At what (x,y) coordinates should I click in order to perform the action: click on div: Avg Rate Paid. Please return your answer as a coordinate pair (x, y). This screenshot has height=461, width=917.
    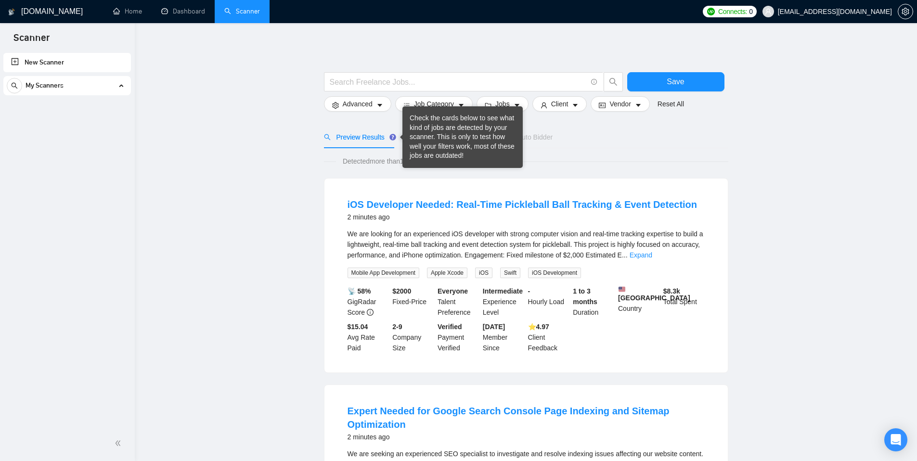
    Looking at the image, I should click on (368, 338).